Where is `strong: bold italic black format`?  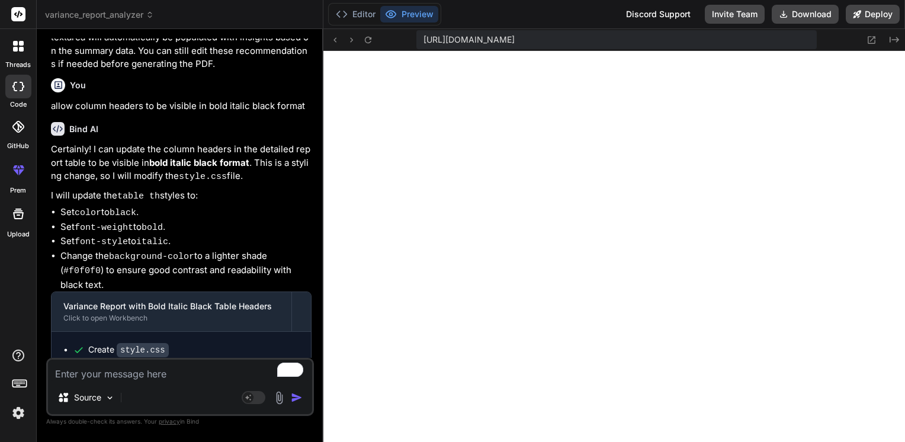
strong: bold italic black format is located at coordinates (199, 162).